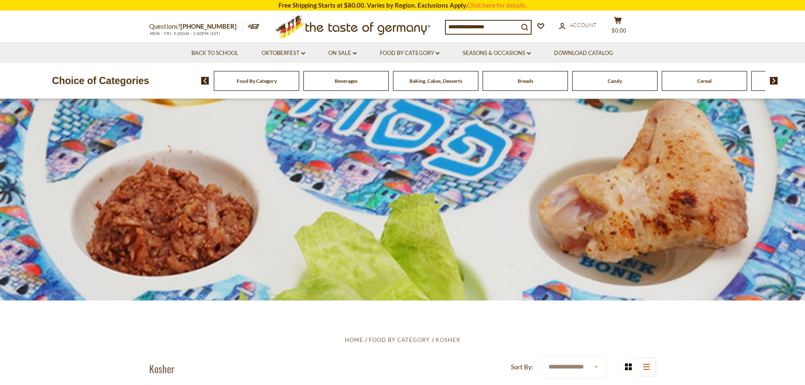 This screenshot has height=385, width=805. What do you see at coordinates (619, 30) in the screenshot?
I see `span: $0.00` at bounding box center [619, 30].